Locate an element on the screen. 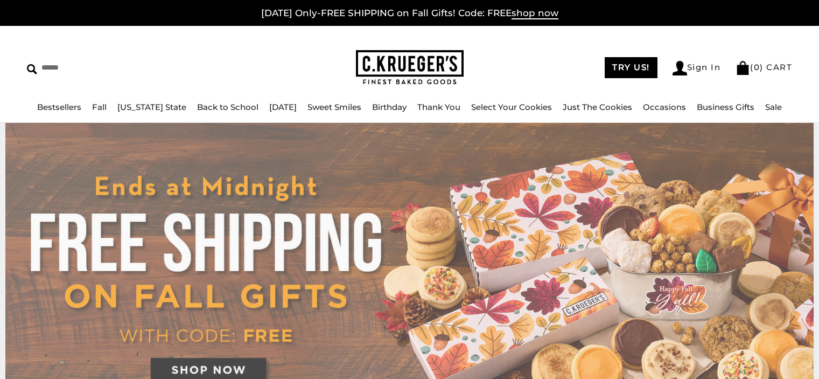 The image size is (819, 379). a: Thank You is located at coordinates (439, 107).